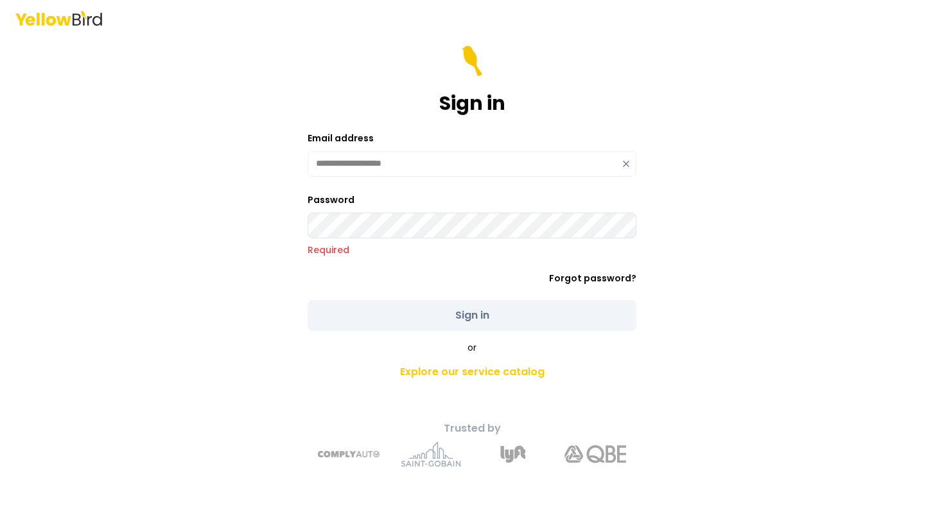 This screenshot has height=512, width=944. What do you see at coordinates (472, 347) in the screenshot?
I see `span: or` at bounding box center [472, 347].